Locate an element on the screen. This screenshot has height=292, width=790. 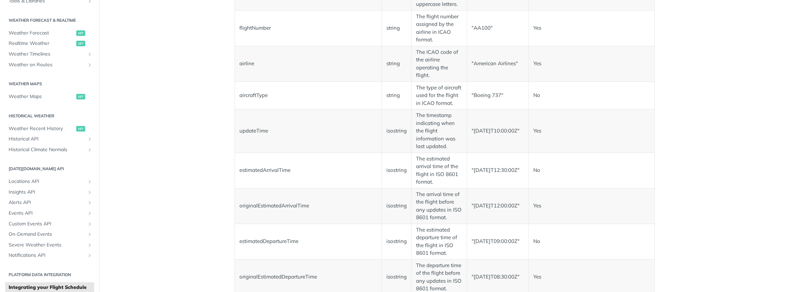
h2: Weather Maps is located at coordinates (50, 84).